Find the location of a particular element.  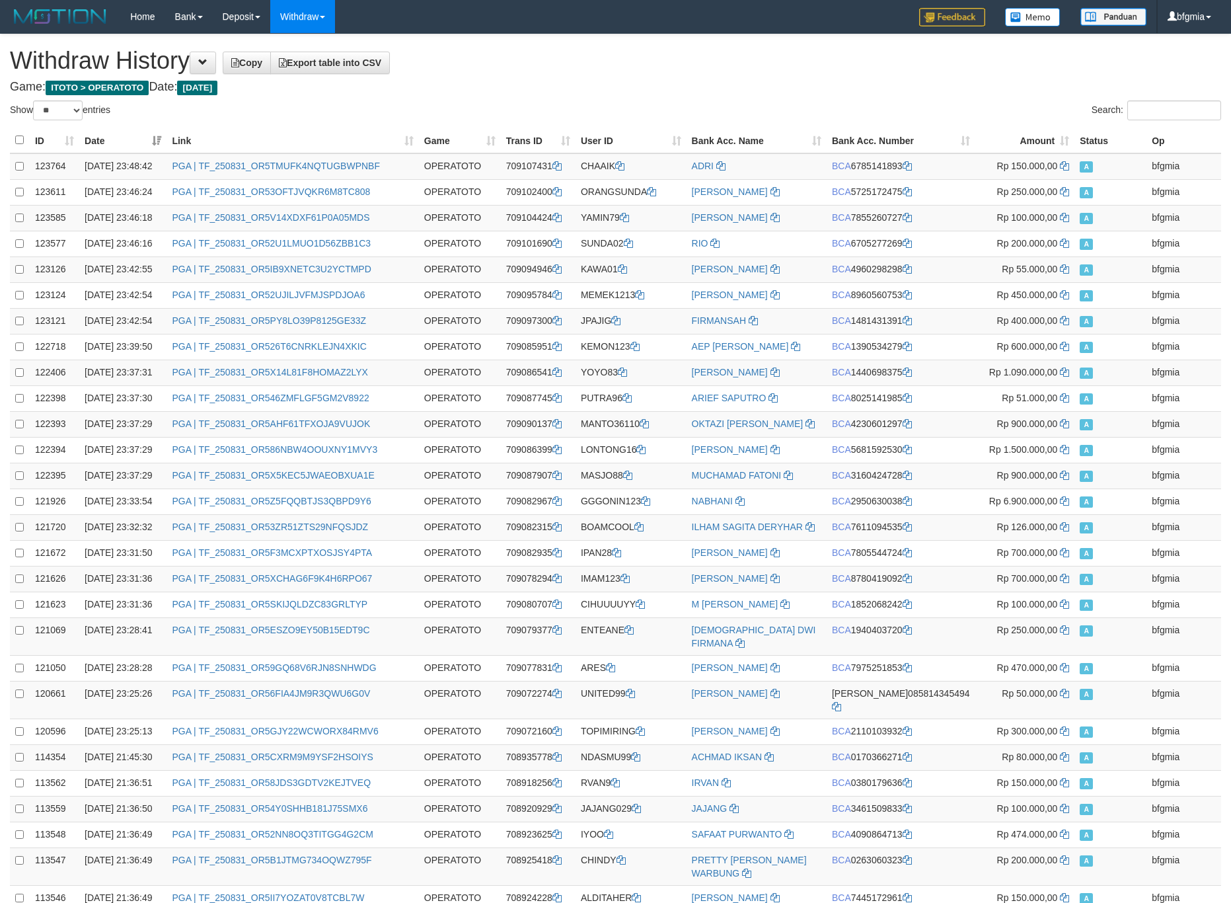

td: 709104424 is located at coordinates (538, 217).